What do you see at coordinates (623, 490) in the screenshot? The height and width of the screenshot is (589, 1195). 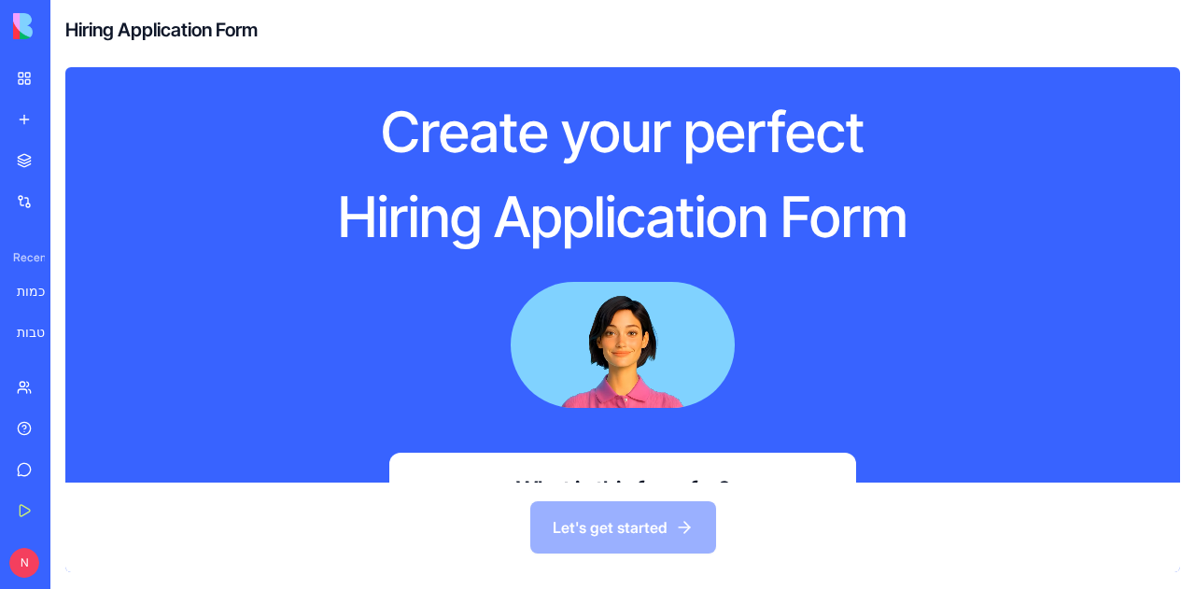 I see `h3: What is this form for?` at bounding box center [623, 490].